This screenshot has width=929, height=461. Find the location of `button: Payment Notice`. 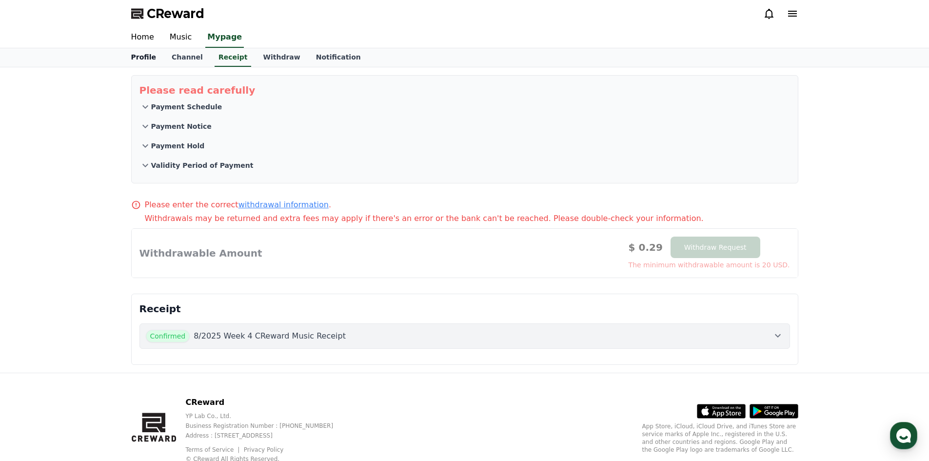

button: Payment Notice is located at coordinates (465, 126).